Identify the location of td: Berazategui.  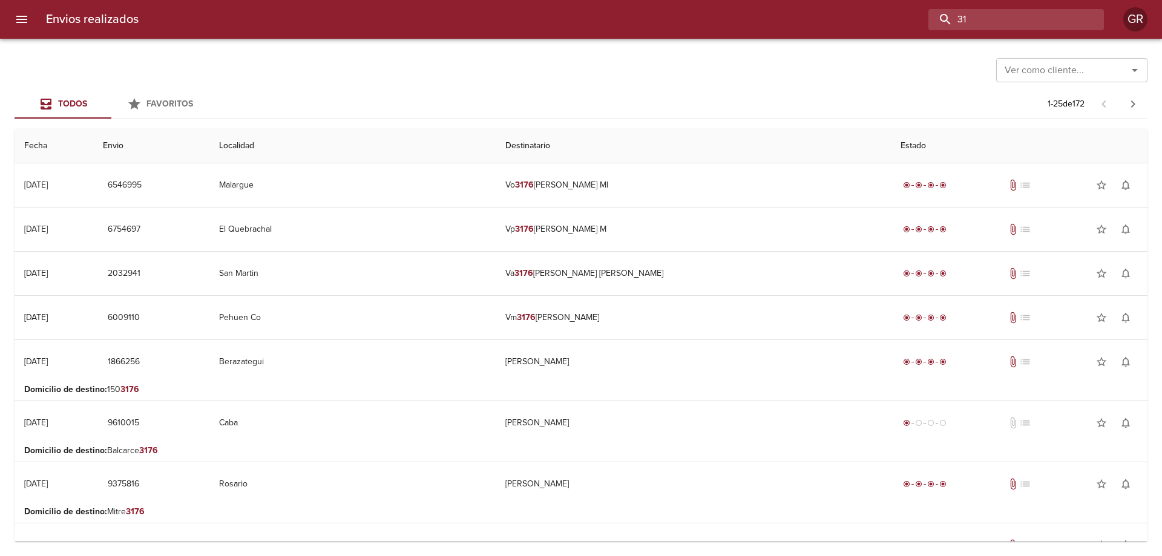
(352, 362).